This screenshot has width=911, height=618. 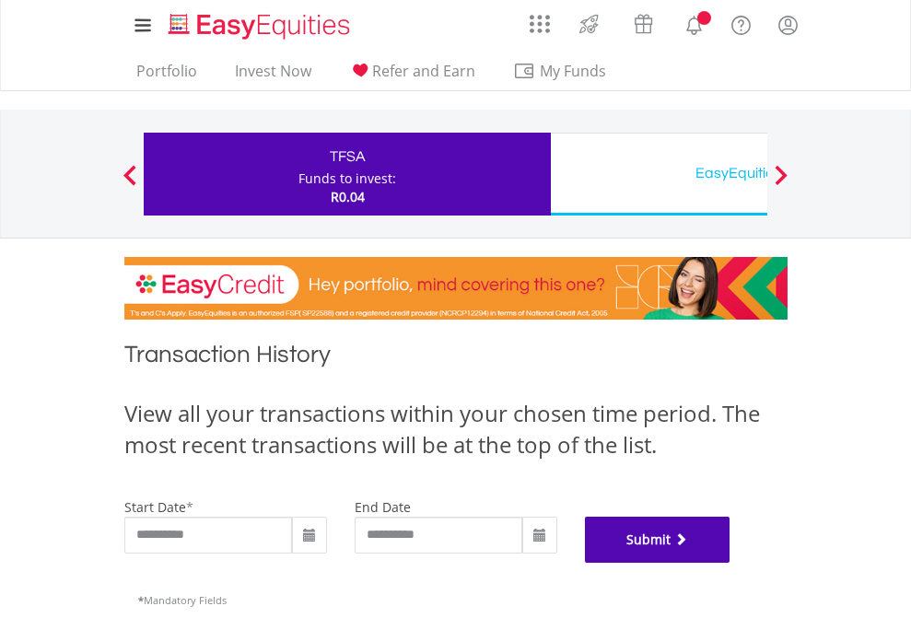 I want to click on a: Invest Now, so click(x=273, y=76).